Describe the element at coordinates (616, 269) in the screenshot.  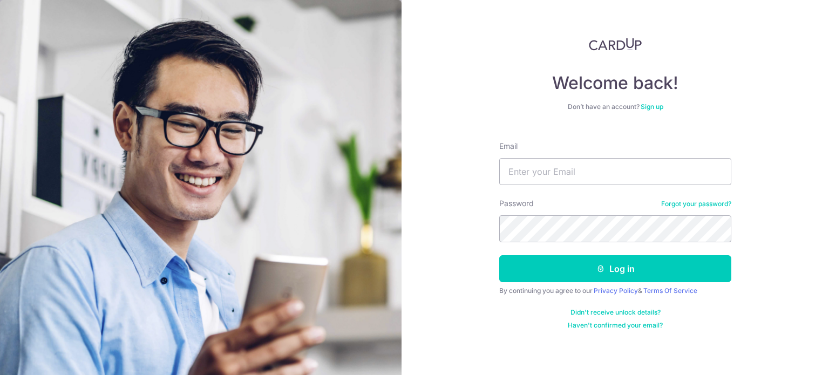
I see `button: Log in` at that location.